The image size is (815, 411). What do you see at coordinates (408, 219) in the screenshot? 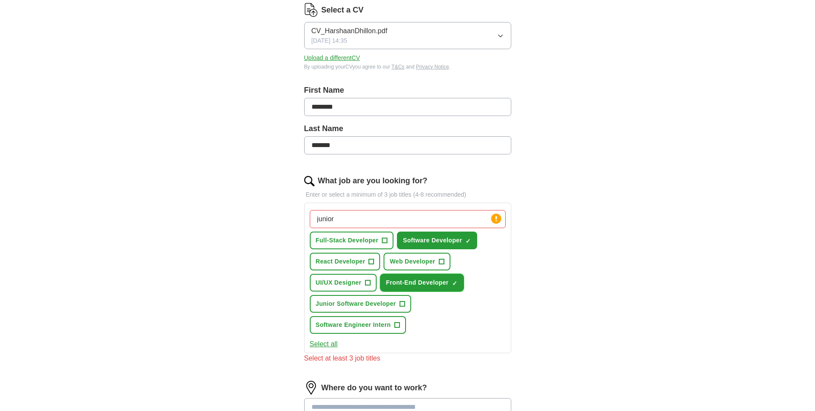
I see `input: Type a job title and press enter` at bounding box center [408, 219].